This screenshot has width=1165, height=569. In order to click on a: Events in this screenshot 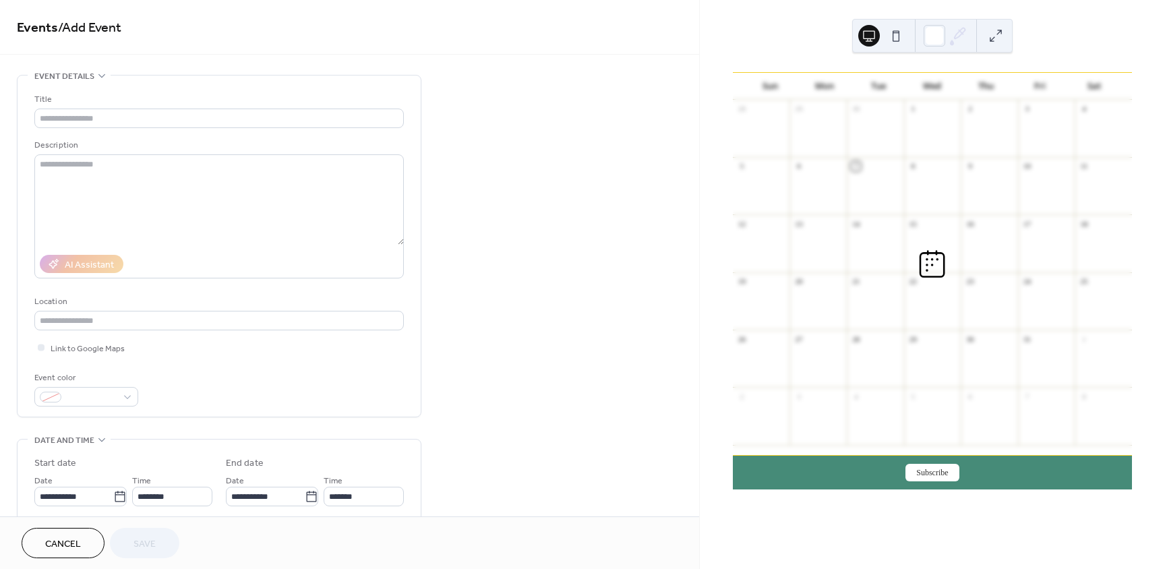, I will do `click(37, 28)`.